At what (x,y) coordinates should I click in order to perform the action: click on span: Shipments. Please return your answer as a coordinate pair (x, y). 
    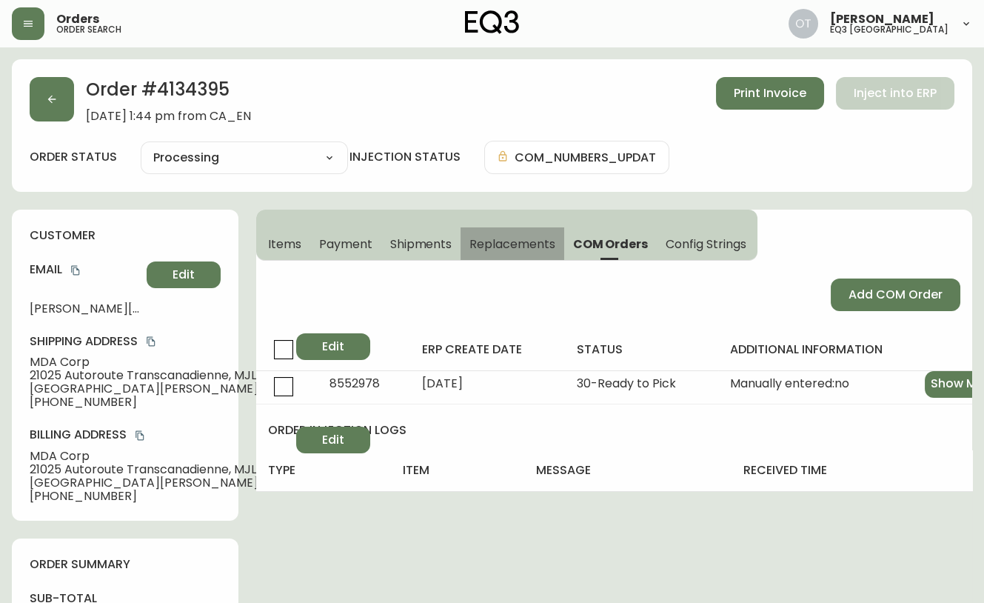
    Looking at the image, I should click on (421, 244).